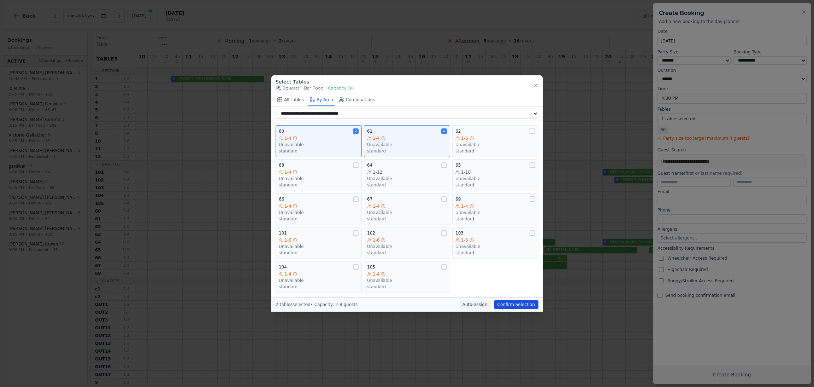 This screenshot has width=814, height=387. Describe the element at coordinates (371, 267) in the screenshot. I see `span: 105` at that location.